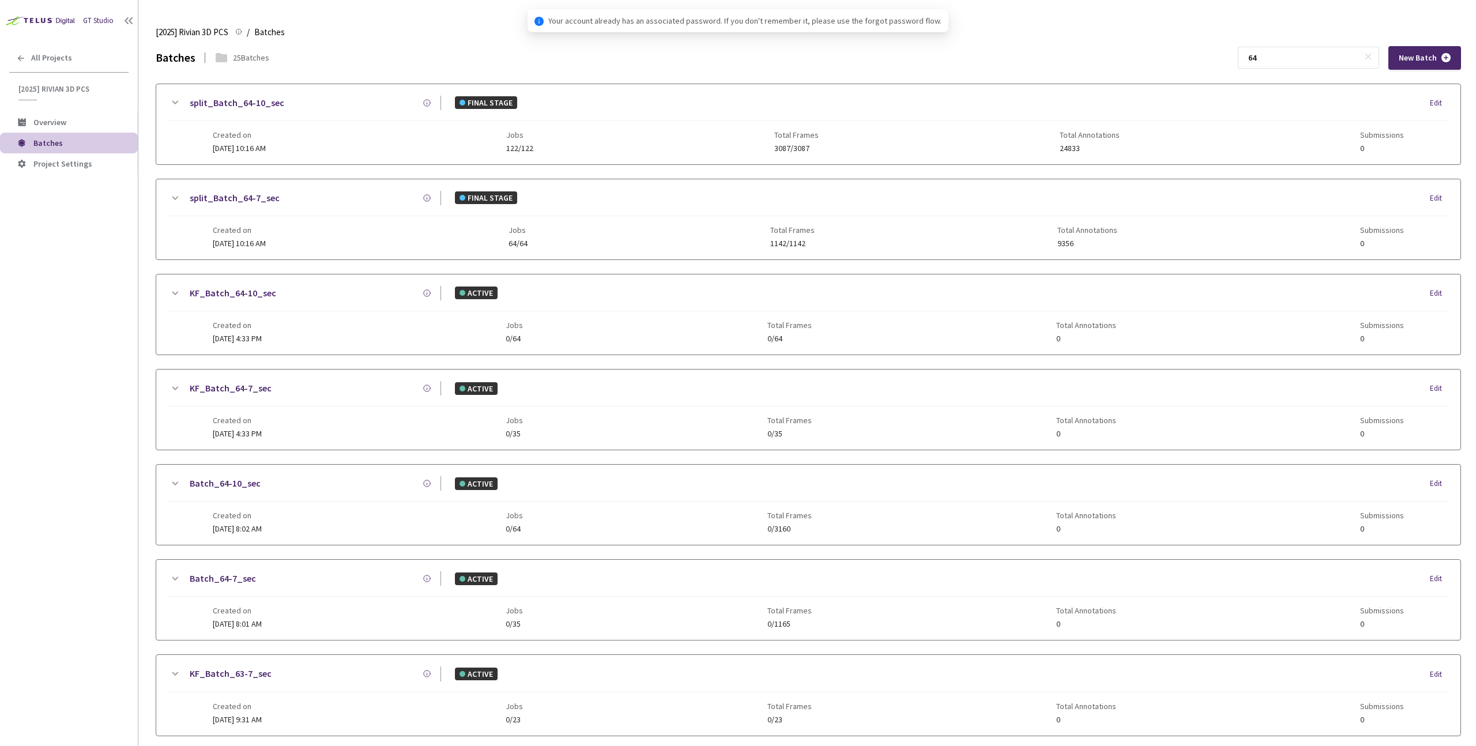 The height and width of the screenshot is (746, 1476). Describe the element at coordinates (175, 58) in the screenshot. I see `div: Batches` at that location.